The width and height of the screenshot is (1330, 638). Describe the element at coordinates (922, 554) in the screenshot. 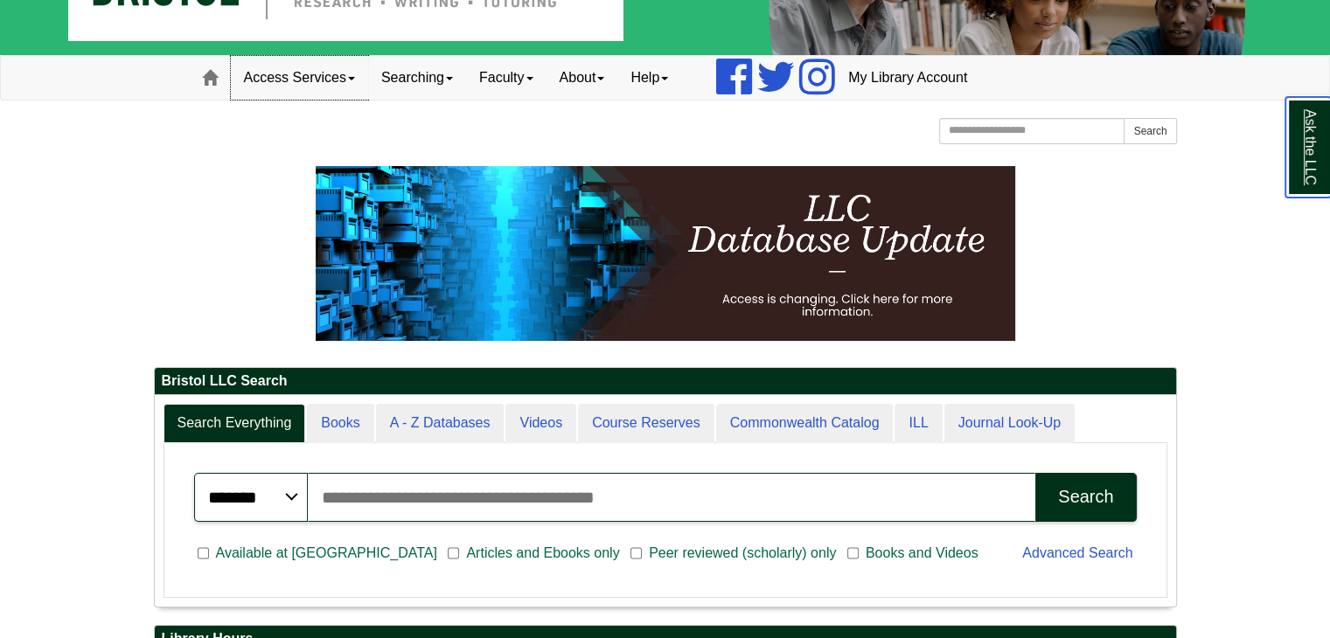

I see `span: Books and Videos` at that location.